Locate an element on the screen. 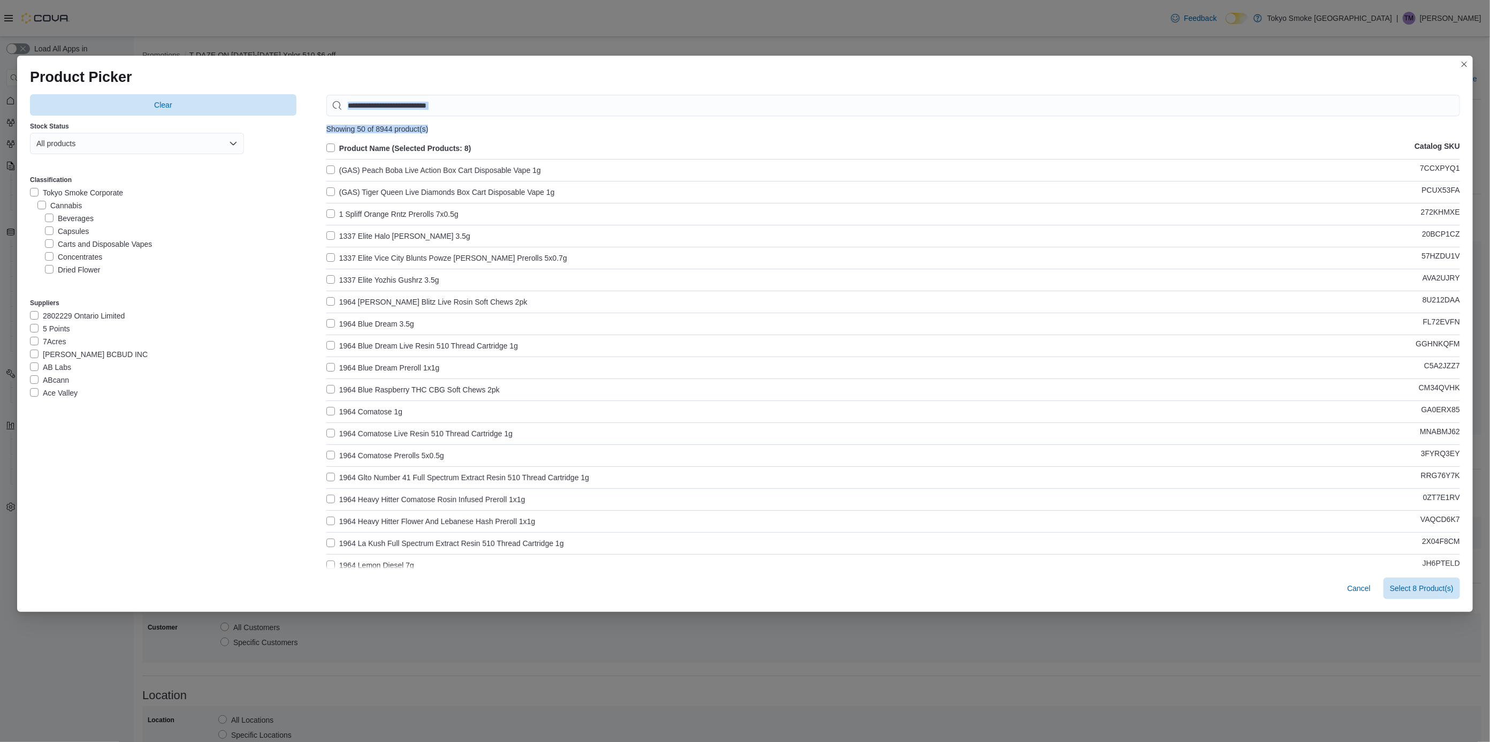  span: Clear is located at coordinates (163, 105).